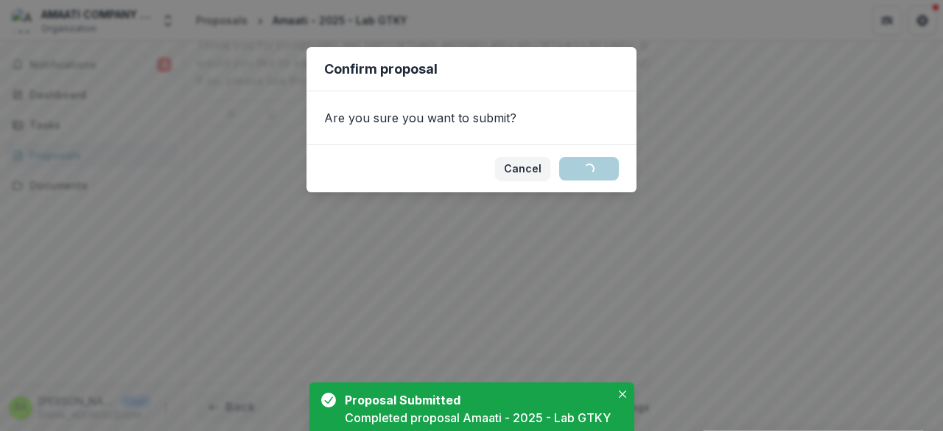 This screenshot has width=943, height=431. Describe the element at coordinates (522, 169) in the screenshot. I see `button: Cancel` at that location.